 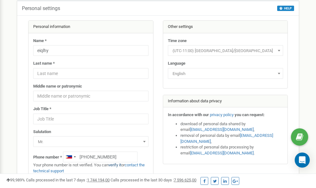 What do you see at coordinates (48, 157) in the screenshot?
I see `label: Phone number *` at bounding box center [48, 157].